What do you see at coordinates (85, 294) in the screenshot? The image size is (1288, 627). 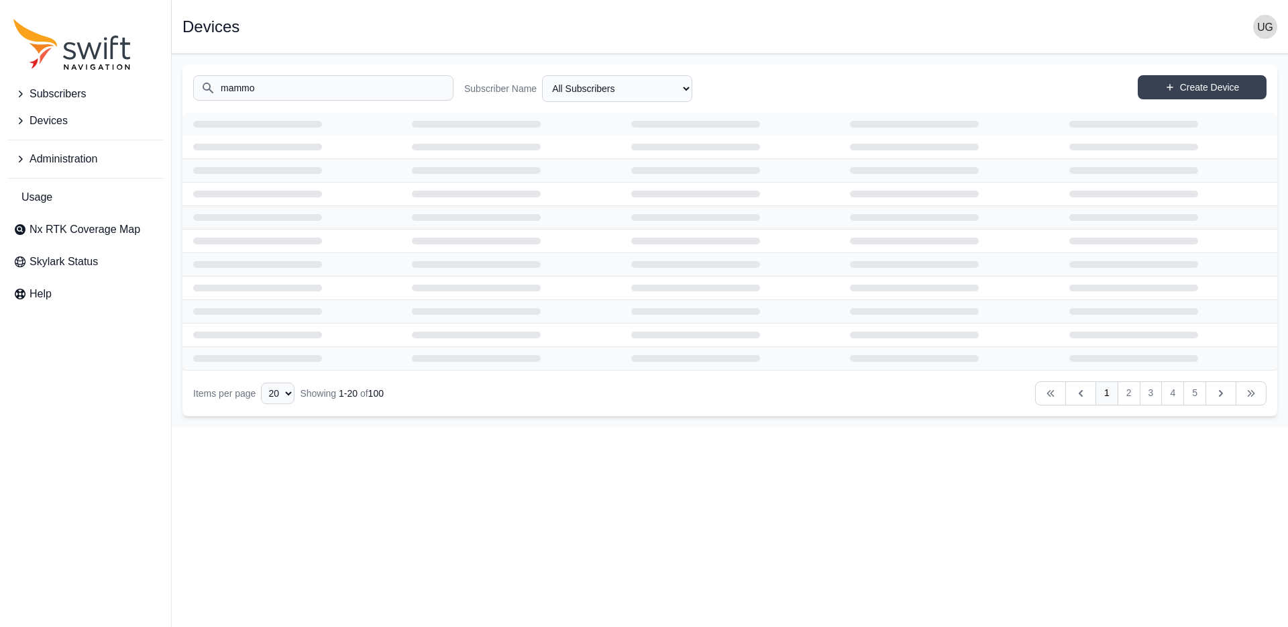 I see `a: Help` at bounding box center [85, 294].